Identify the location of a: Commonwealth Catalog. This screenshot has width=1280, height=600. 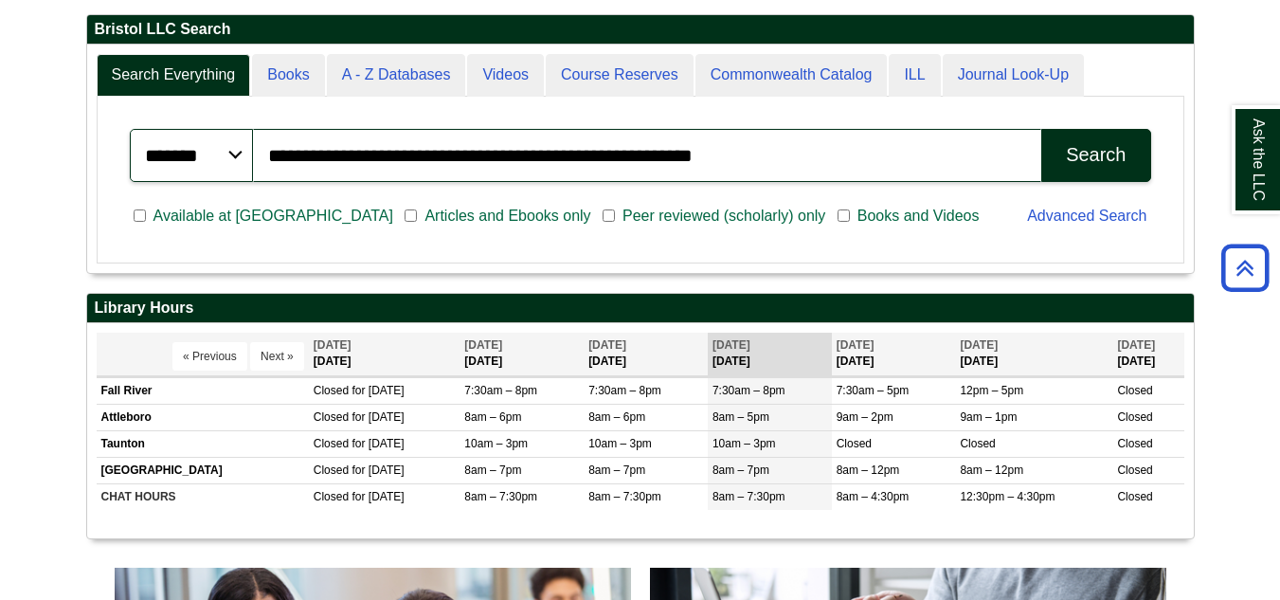
(791, 75).